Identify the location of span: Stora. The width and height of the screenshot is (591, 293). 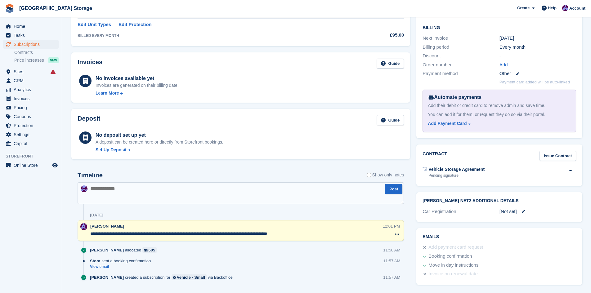
(95, 261).